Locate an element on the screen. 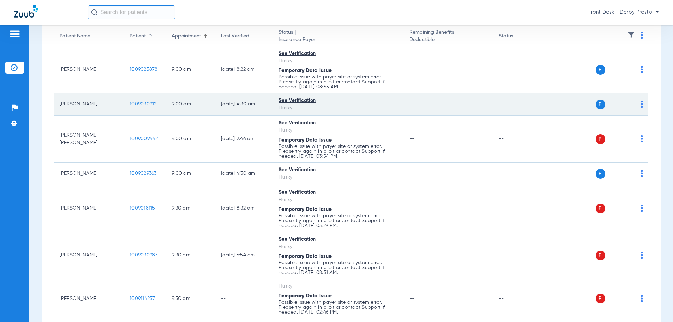 The height and width of the screenshot is (322, 673). img: filter.svg is located at coordinates (631, 35).